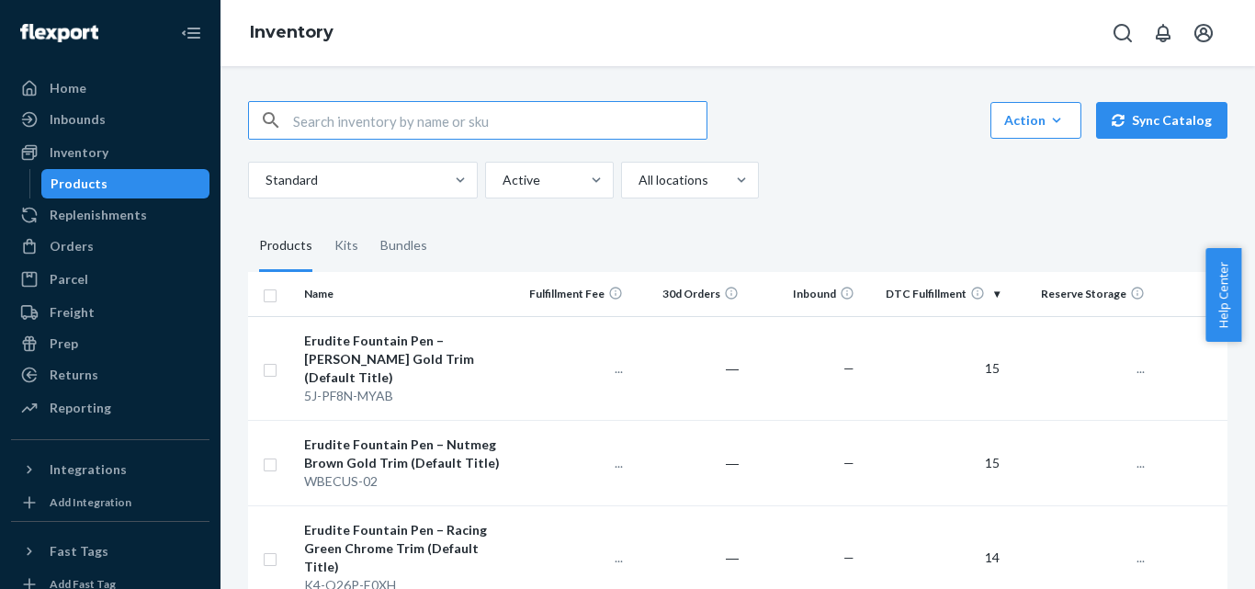 Image resolution: width=1255 pixels, height=589 pixels. I want to click on div: Freight, so click(72, 312).